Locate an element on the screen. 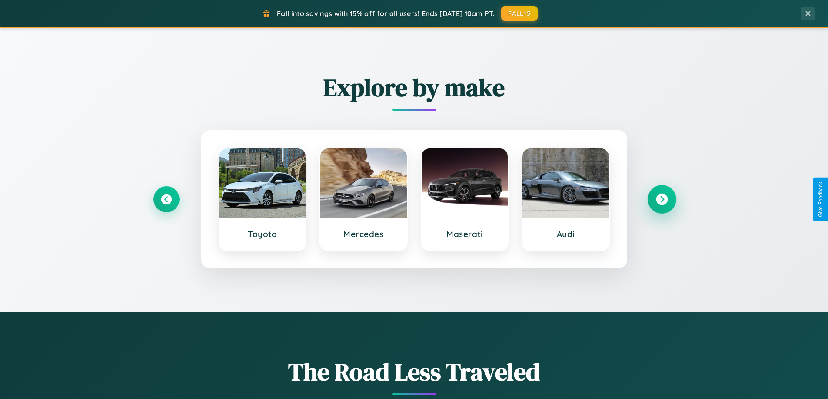  button: FALL15 is located at coordinates (519, 13).